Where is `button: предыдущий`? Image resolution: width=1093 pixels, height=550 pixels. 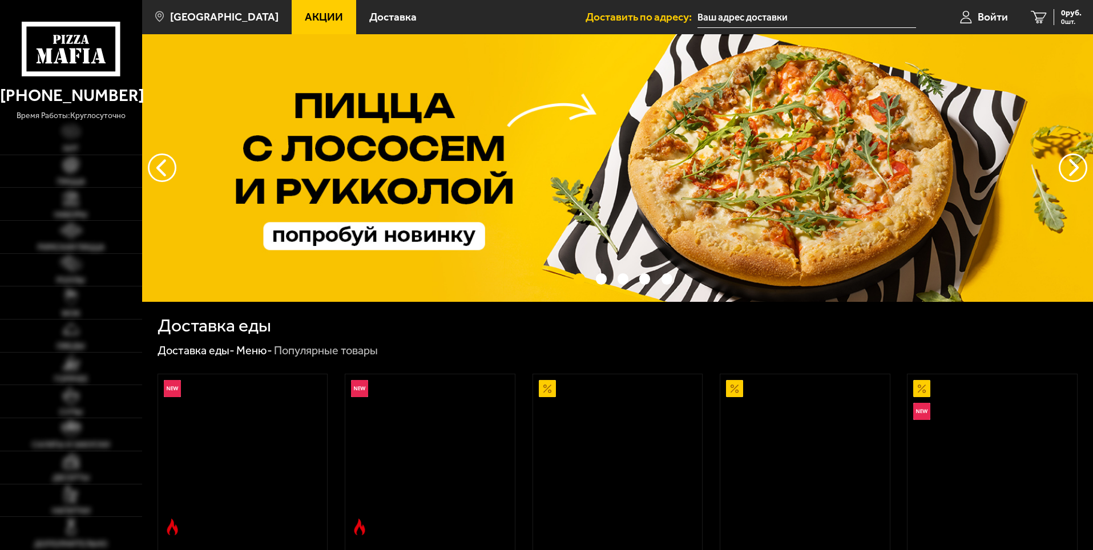 button: предыдущий is located at coordinates (1073, 168).